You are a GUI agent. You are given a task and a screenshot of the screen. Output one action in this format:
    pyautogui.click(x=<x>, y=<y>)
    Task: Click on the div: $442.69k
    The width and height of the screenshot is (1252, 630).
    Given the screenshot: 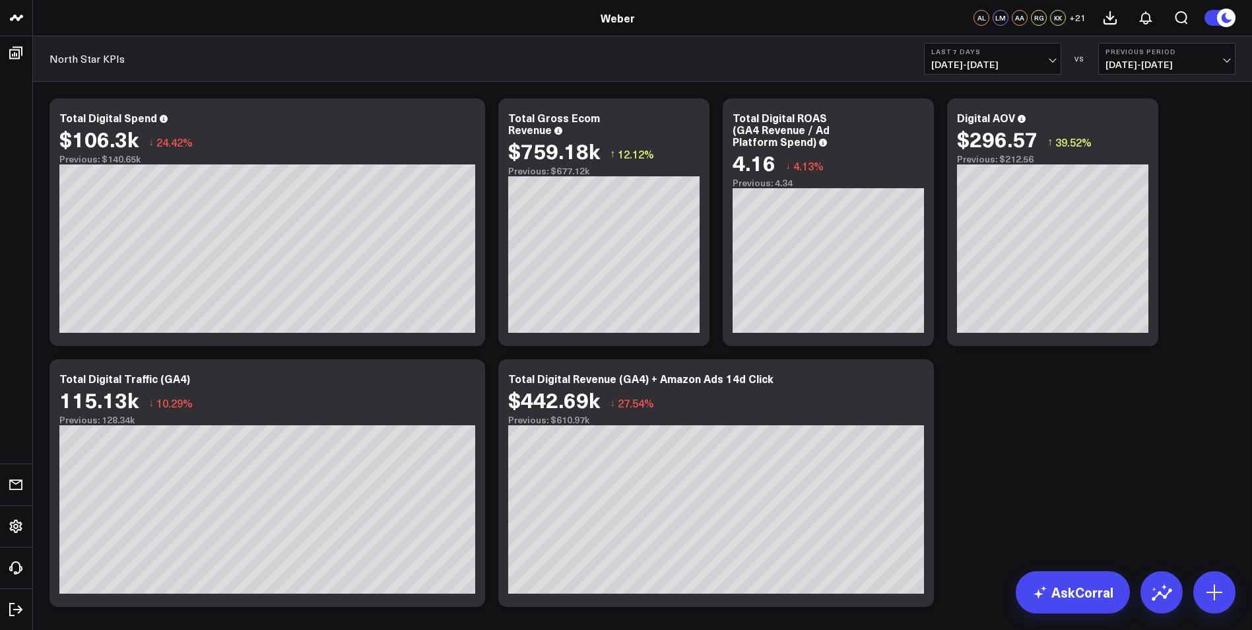 What is the action you would take?
    pyautogui.click(x=554, y=399)
    